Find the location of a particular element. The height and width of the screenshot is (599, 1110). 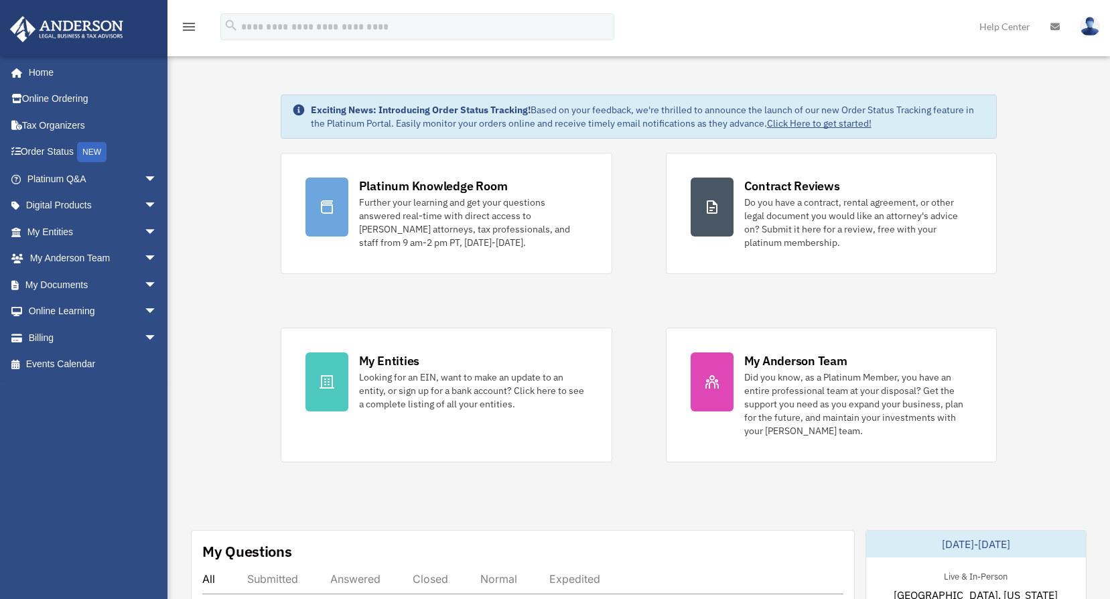

div: Contract Reviews is located at coordinates (792, 186).